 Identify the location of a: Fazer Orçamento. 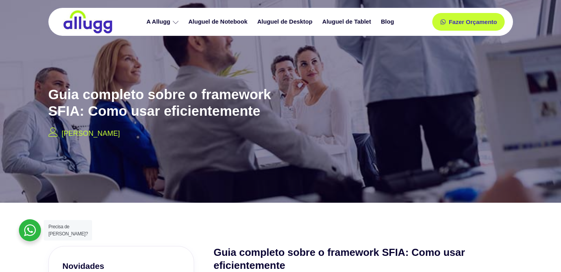
(469, 22).